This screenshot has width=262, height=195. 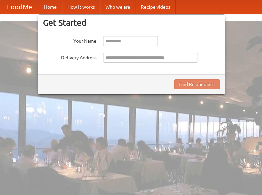 I want to click on label: Your Name, so click(x=70, y=40).